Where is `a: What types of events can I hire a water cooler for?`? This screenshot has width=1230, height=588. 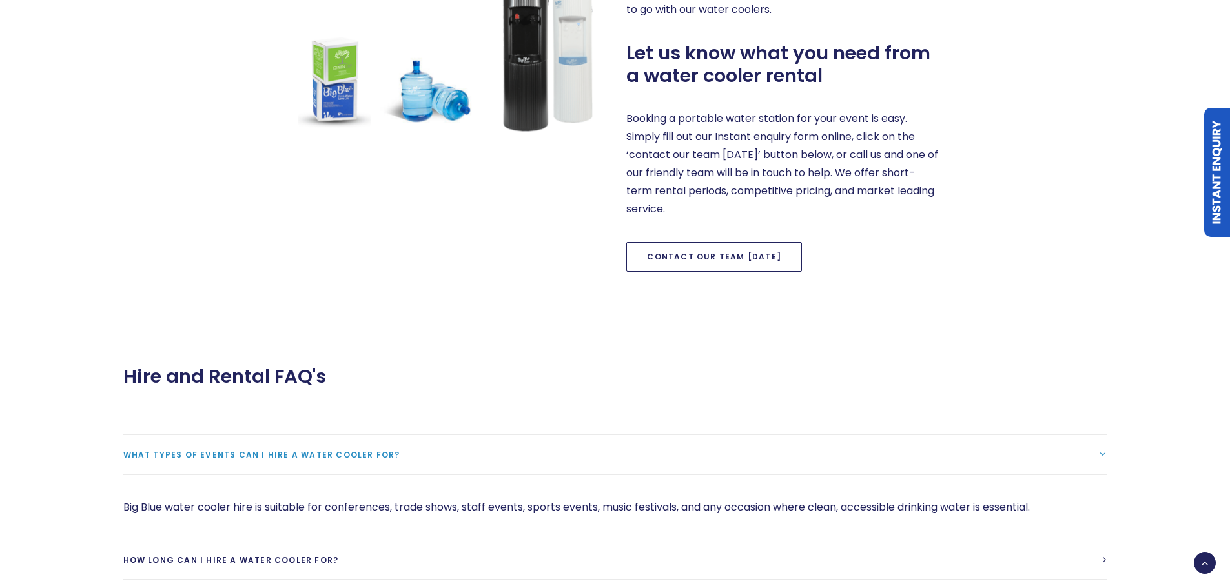 a: What types of events can I hire a water cooler for? is located at coordinates (615, 455).